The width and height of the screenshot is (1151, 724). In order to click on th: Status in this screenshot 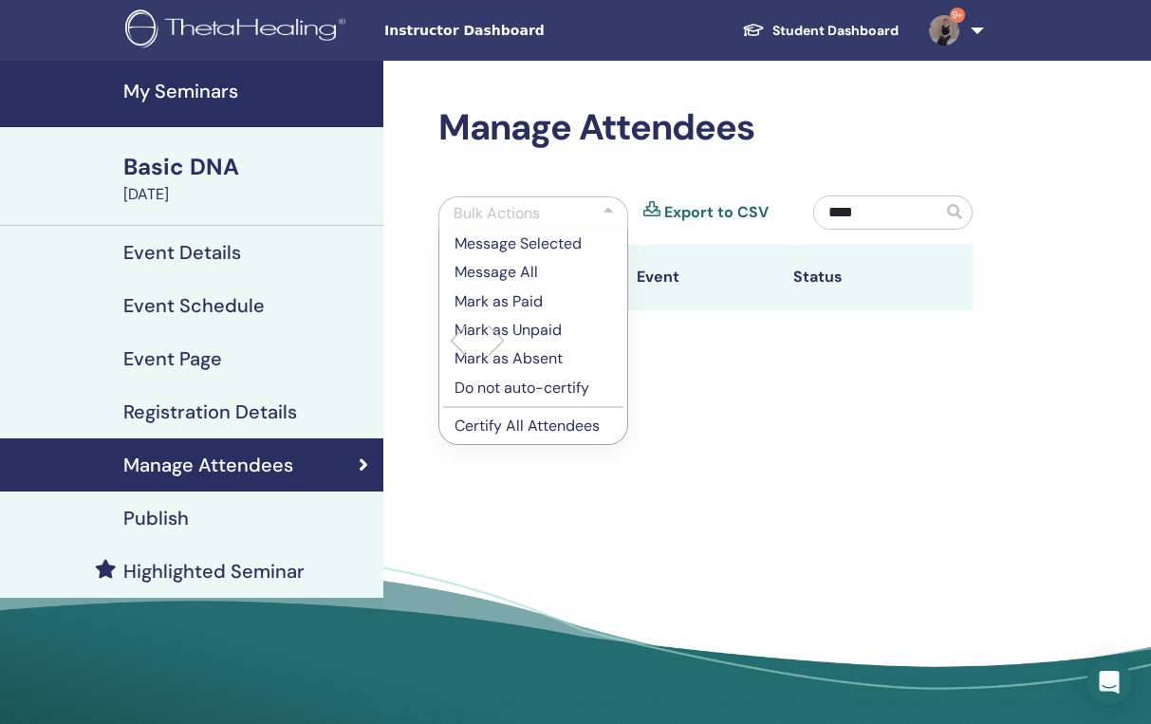, I will do `click(862, 277)`.